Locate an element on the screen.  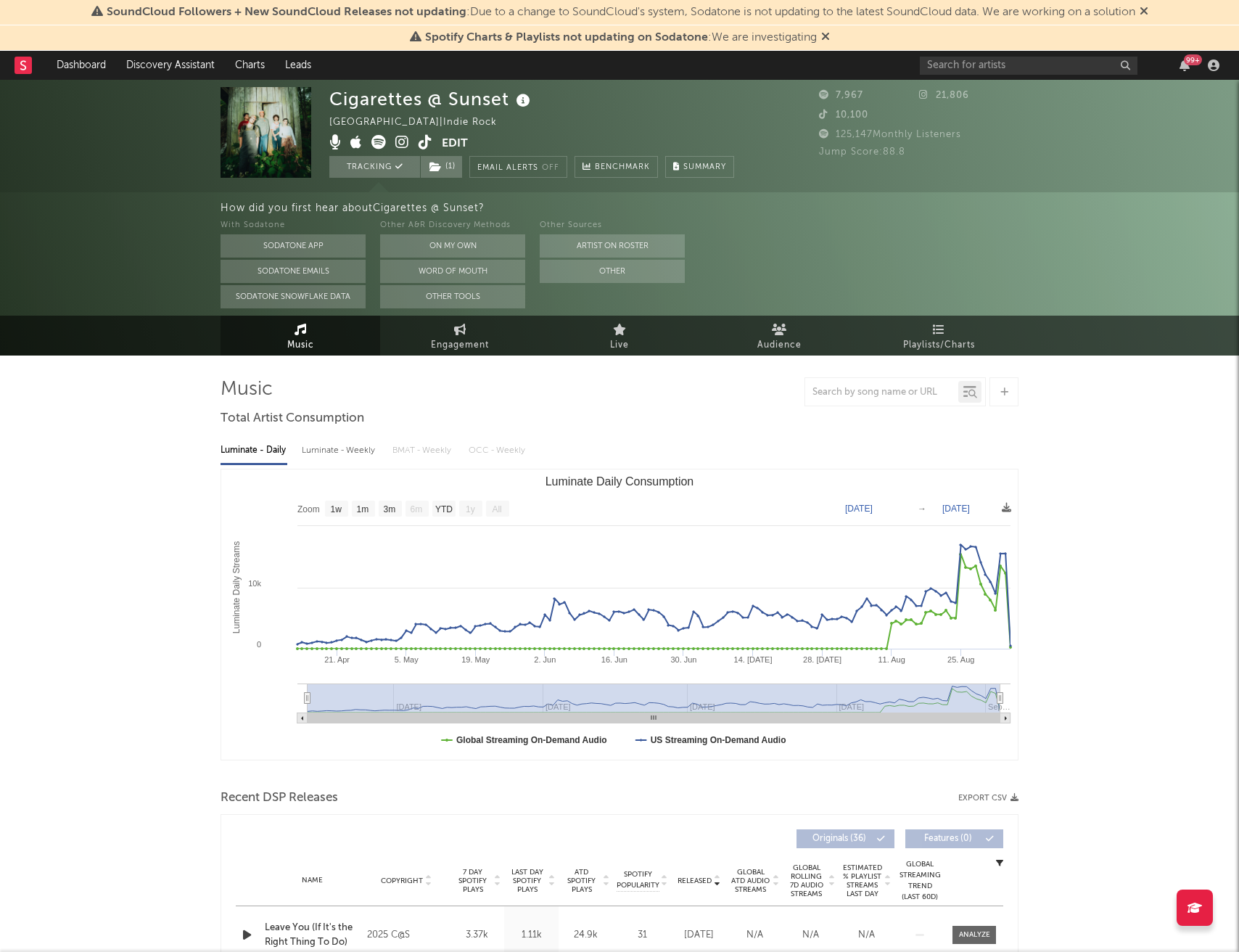
span: Global ATD Audio Streams is located at coordinates (750, 881).